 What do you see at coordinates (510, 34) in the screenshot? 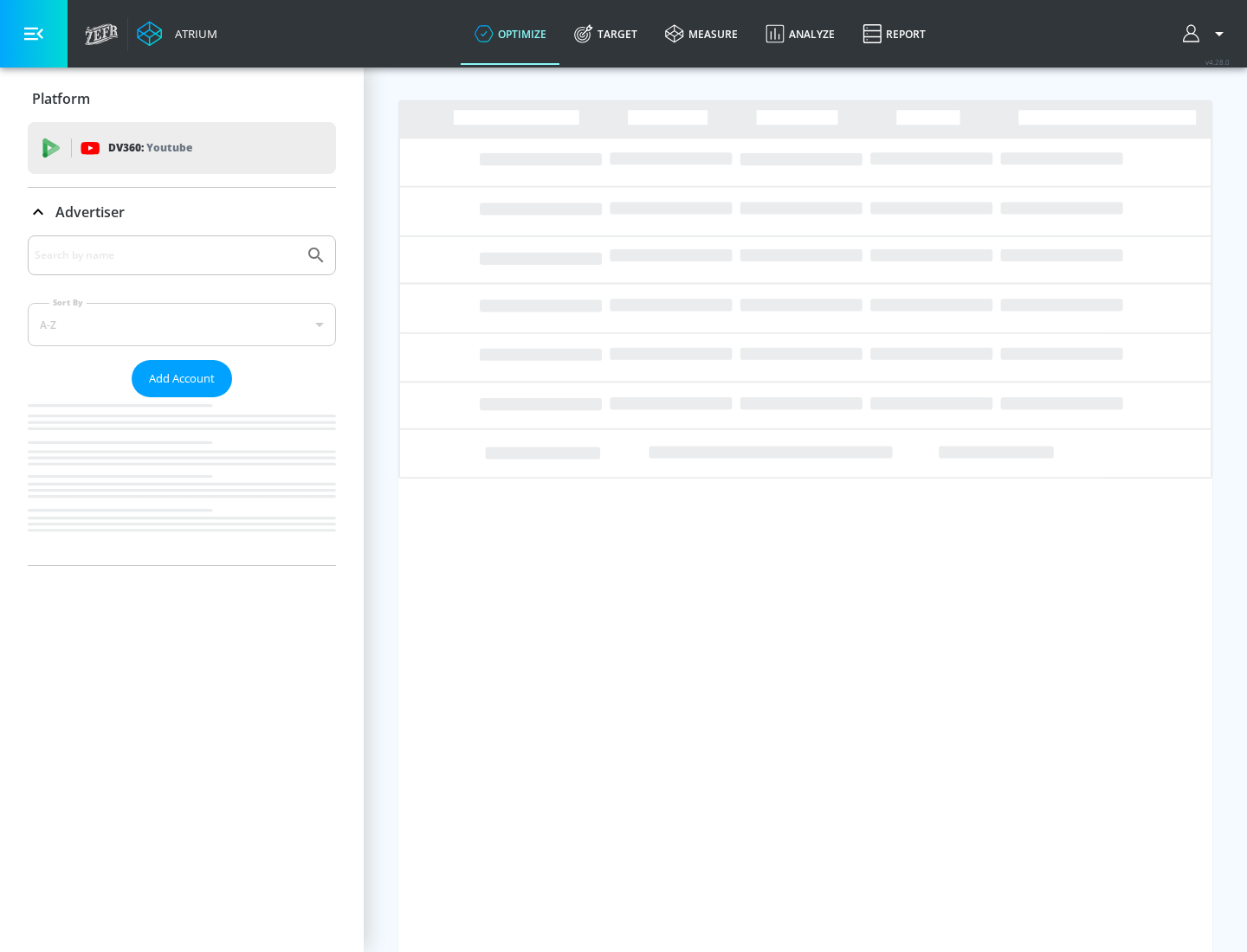
I see `a: optimize` at bounding box center [510, 34].